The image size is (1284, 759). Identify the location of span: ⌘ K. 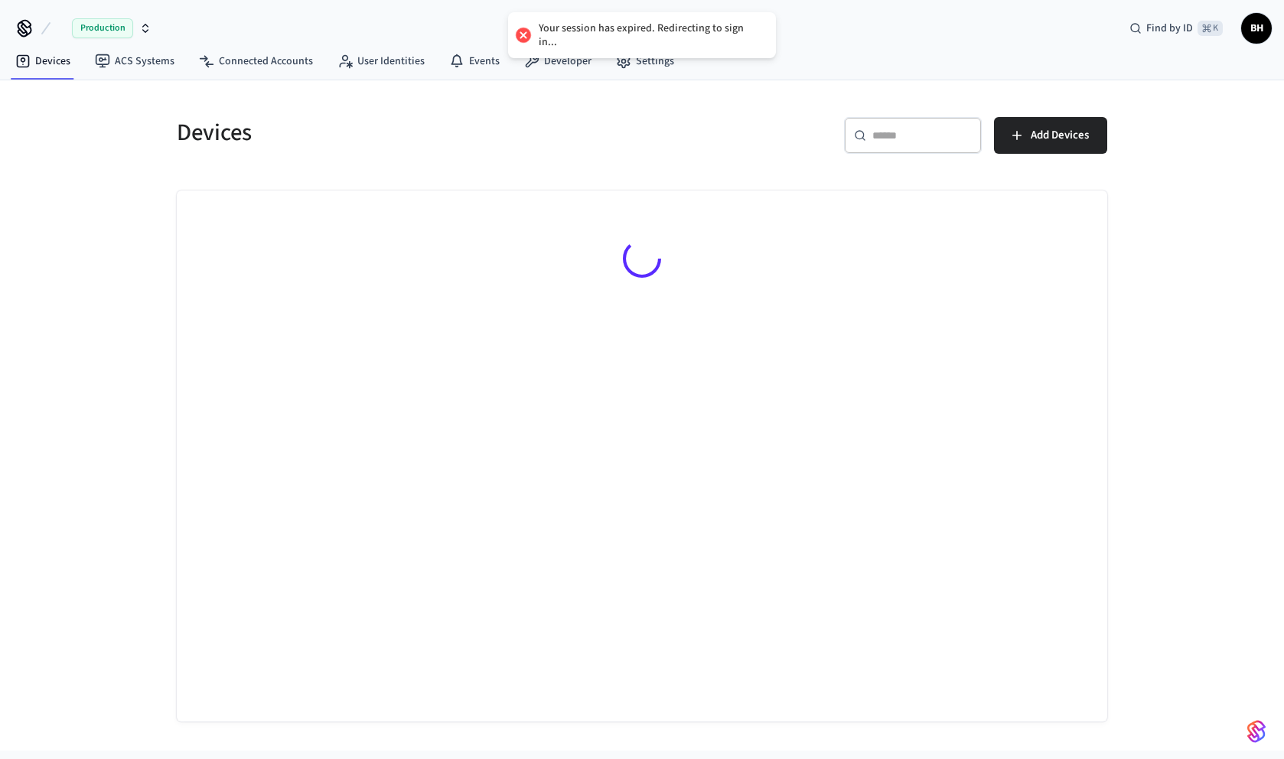
(1210, 28).